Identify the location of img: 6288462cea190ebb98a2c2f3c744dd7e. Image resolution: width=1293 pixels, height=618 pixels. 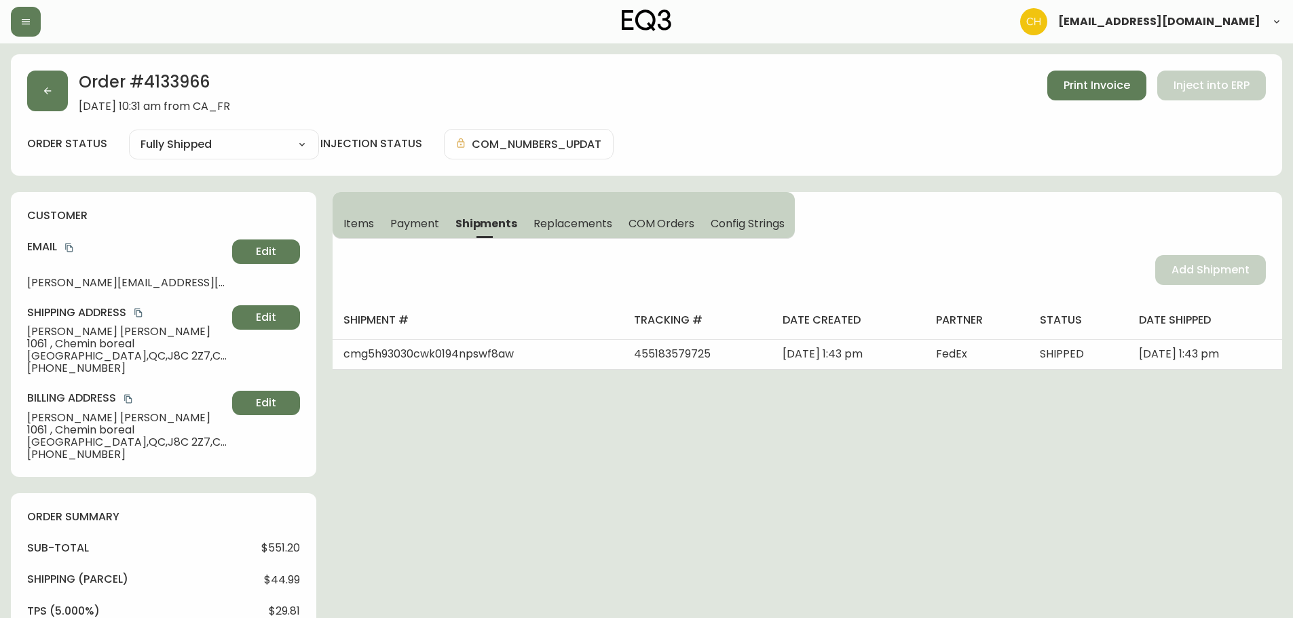
(1033, 22).